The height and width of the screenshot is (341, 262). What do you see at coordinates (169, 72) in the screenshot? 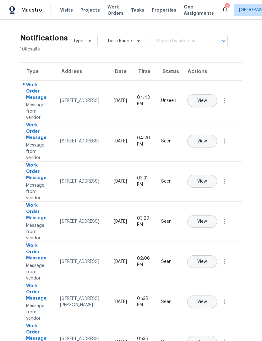
I see `th: Status` at bounding box center [169, 72].